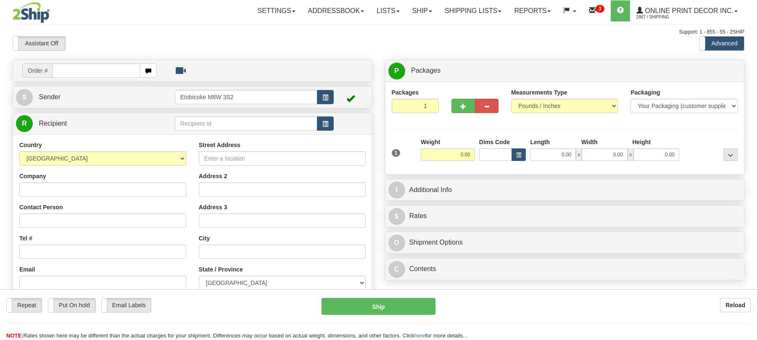 The width and height of the screenshot is (757, 340). Describe the element at coordinates (388, 11) in the screenshot. I see `a: Lists` at that location.